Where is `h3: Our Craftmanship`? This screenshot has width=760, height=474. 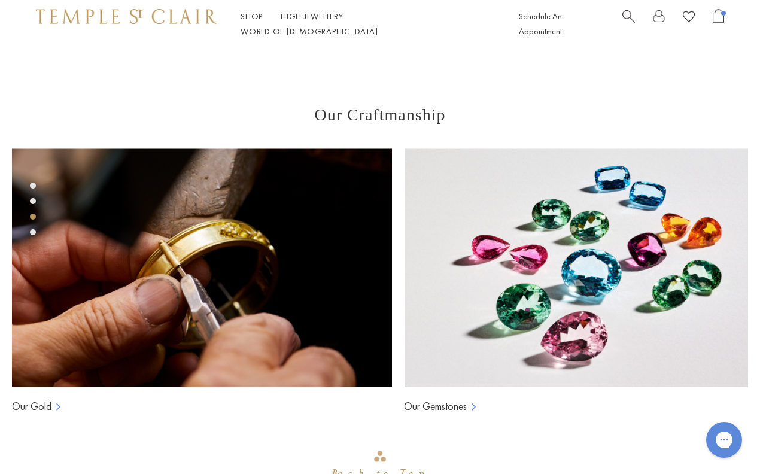
h3: Our Craftmanship is located at coordinates (380, 115).